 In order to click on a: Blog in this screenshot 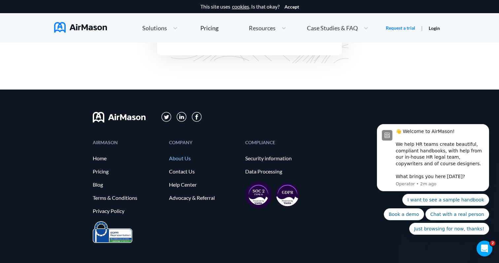, I will do `click(127, 185)`.